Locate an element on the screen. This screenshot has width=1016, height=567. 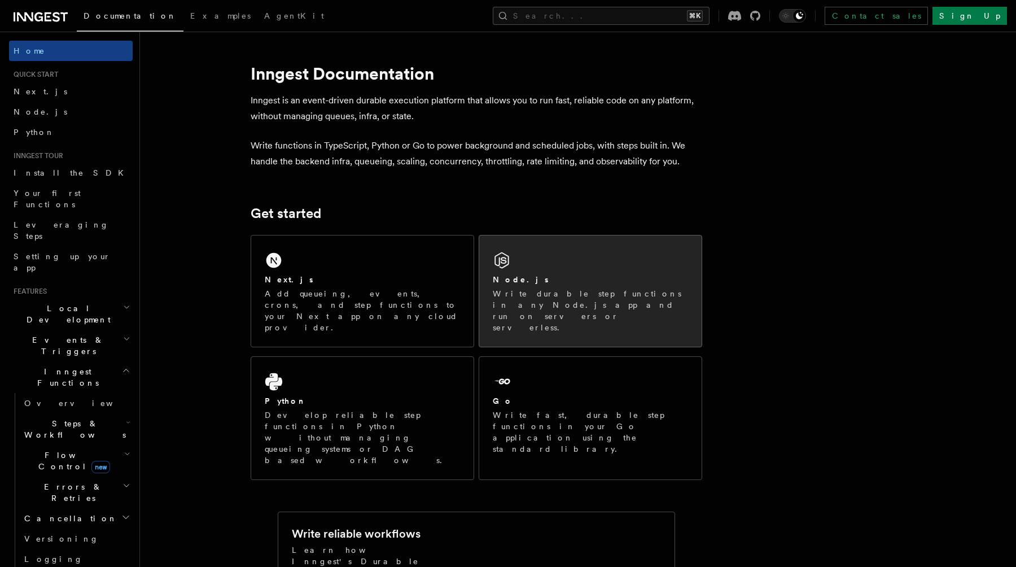
button: Flow Controlnew is located at coordinates (76, 461).